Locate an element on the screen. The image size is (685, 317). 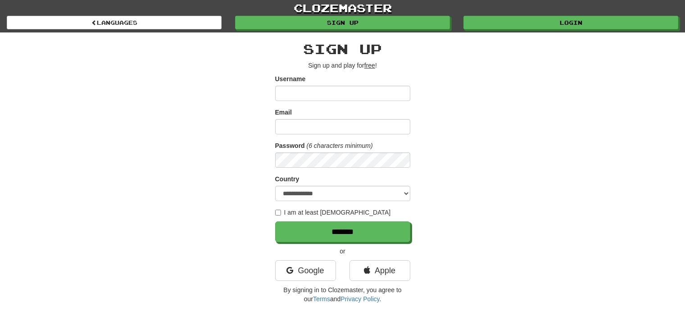
a: Sign up is located at coordinates (342, 23).